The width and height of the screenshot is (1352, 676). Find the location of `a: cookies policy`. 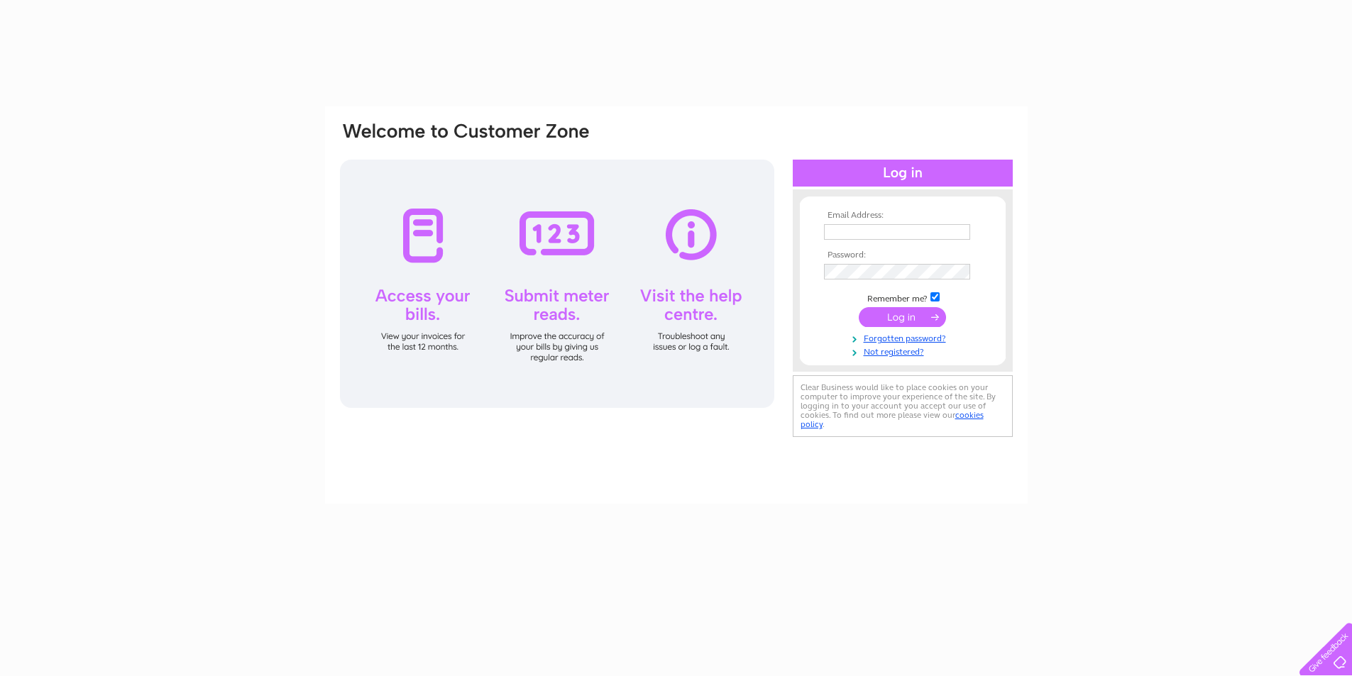

a: cookies policy is located at coordinates (892, 419).